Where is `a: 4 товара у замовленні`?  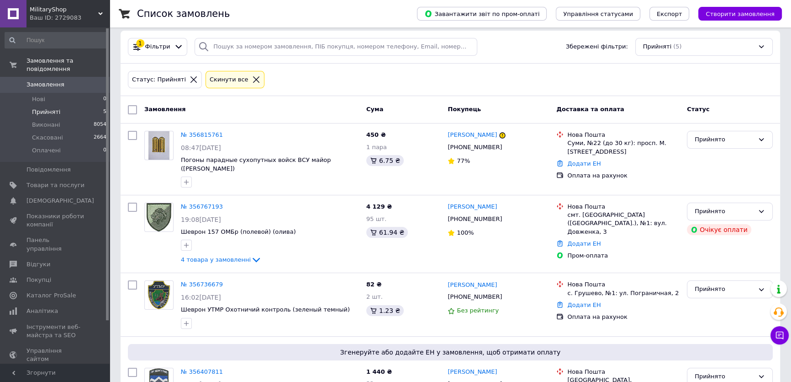
a: 4 товара у замовленні is located at coordinates (221, 259).